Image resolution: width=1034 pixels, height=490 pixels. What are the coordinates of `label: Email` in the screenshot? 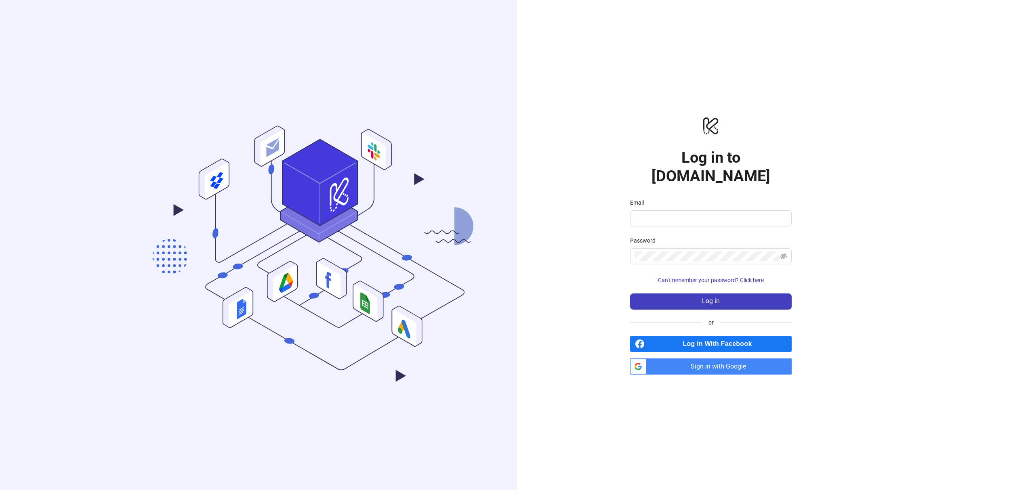 It's located at (639, 203).